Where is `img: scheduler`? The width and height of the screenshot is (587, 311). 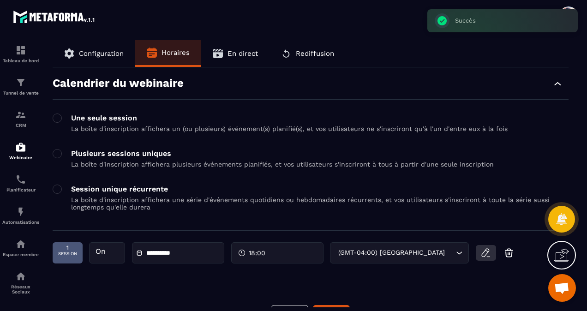 img: scheduler is located at coordinates (21, 180).